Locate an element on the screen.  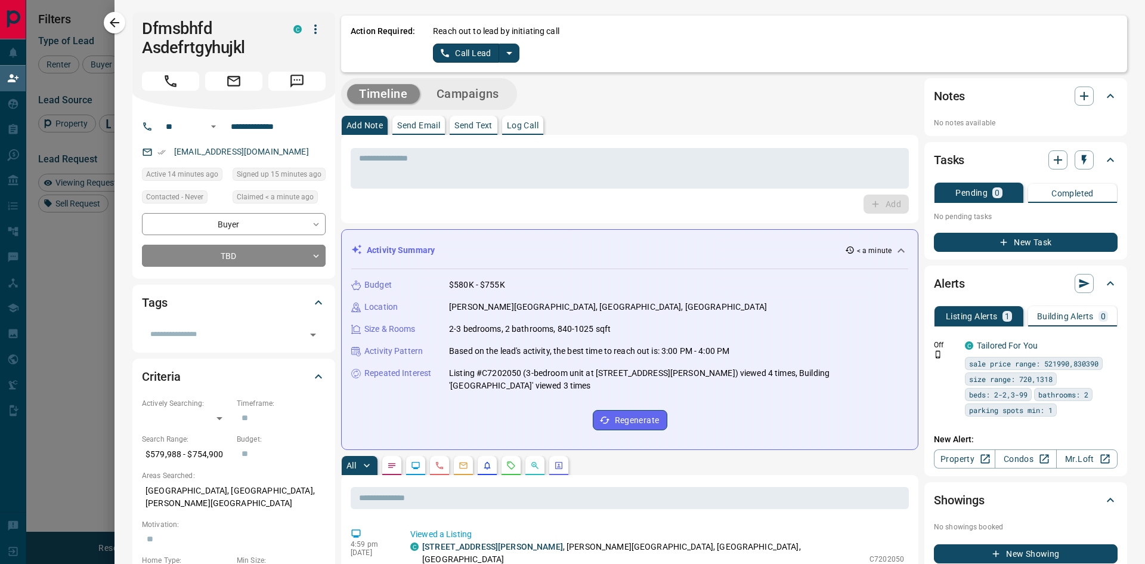
div: Activity Summary< a minute is located at coordinates (630, 250).